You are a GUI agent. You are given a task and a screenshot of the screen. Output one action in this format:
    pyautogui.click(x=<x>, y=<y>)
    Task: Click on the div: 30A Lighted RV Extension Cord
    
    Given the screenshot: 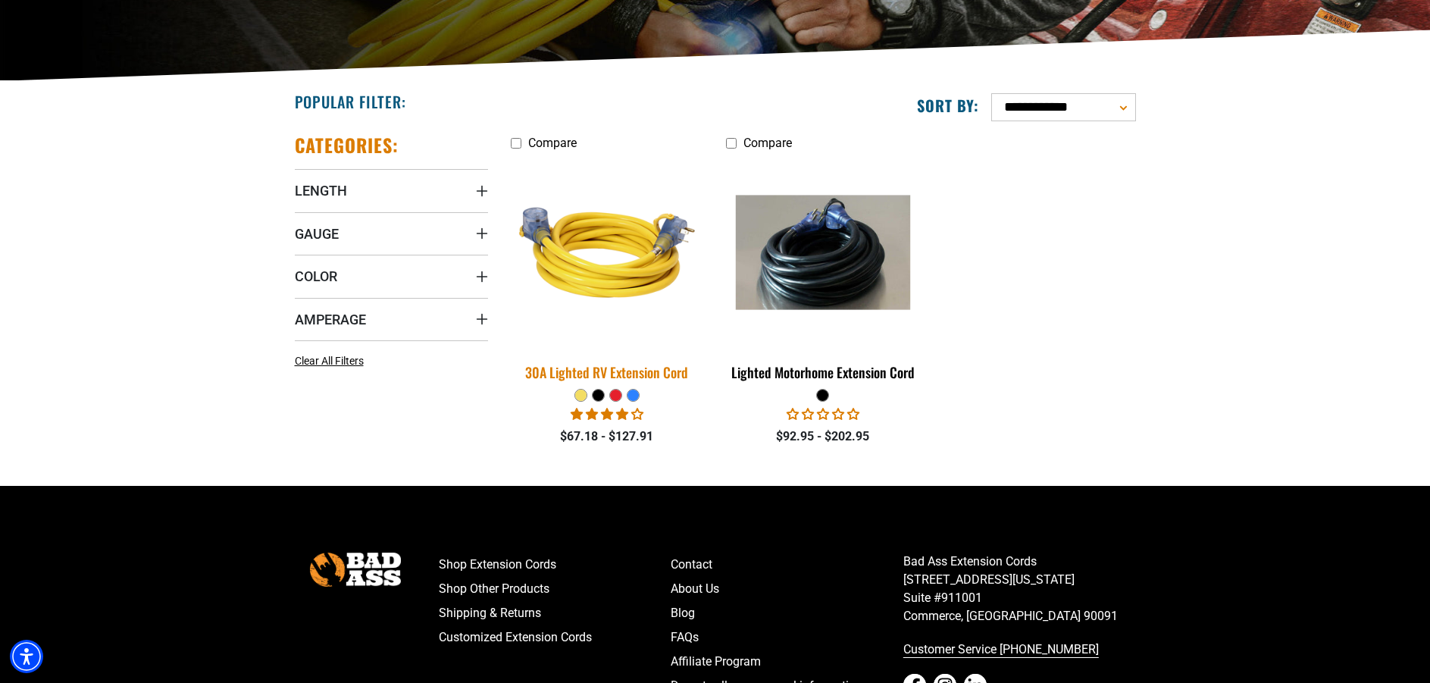 What is the action you would take?
    pyautogui.click(x=607, y=372)
    